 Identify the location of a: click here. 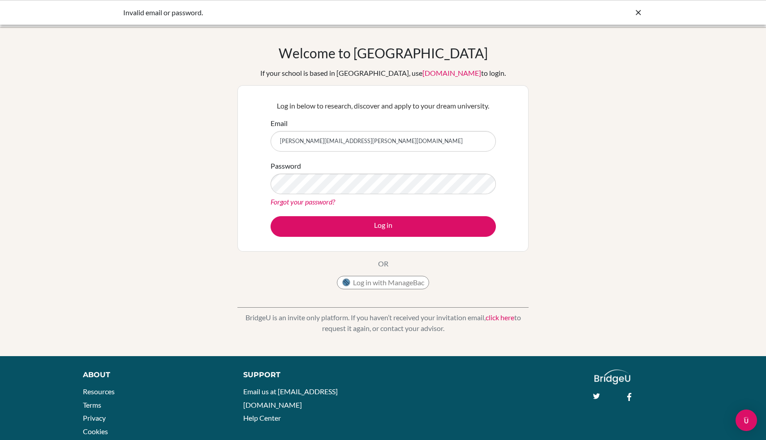
(500, 317).